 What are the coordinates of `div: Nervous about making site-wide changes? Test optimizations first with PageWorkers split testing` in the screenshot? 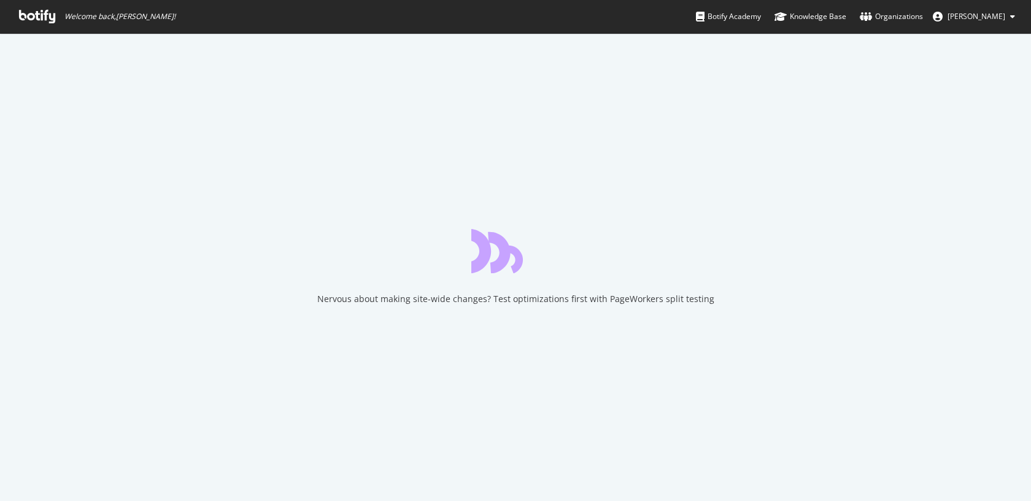 It's located at (516, 299).